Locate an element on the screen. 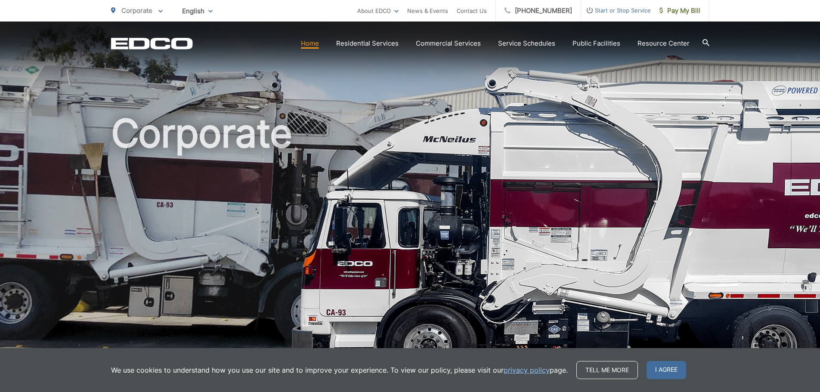  h1: Corporate is located at coordinates (410, 248).